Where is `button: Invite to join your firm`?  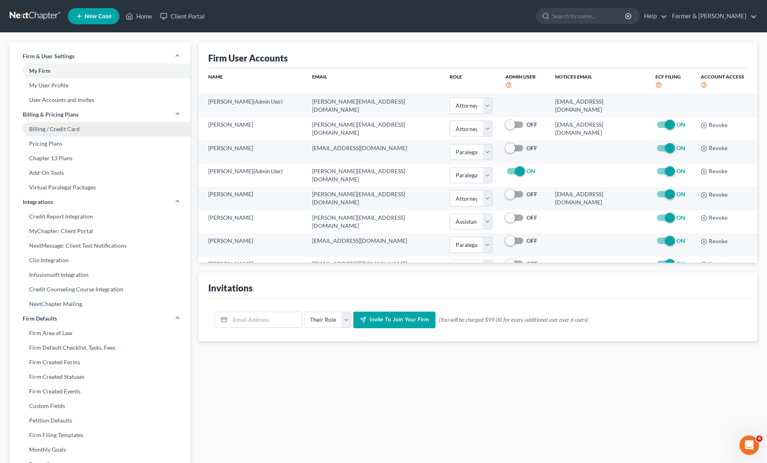
button: Invite to join your firm is located at coordinates (394, 320).